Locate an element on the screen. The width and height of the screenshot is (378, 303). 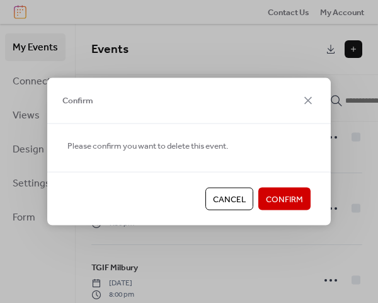
button: Confirm is located at coordinates (284, 199).